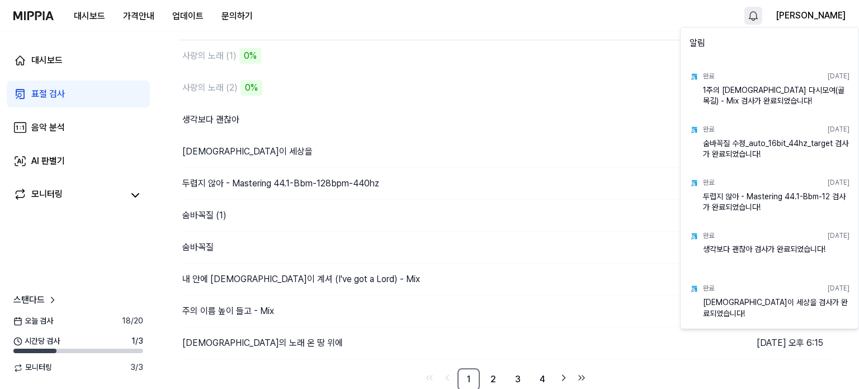 The width and height of the screenshot is (859, 389). What do you see at coordinates (770, 45) in the screenshot?
I see `div: 알림` at bounding box center [770, 45].